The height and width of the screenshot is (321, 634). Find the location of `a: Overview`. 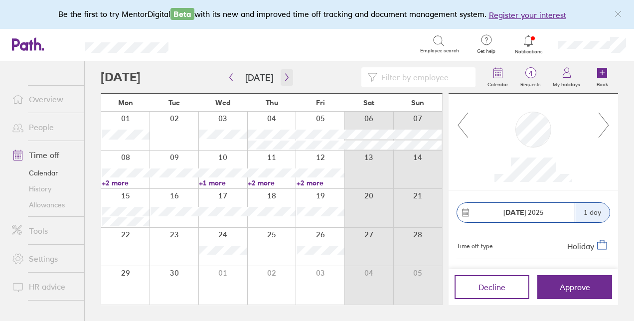

a: Overview is located at coordinates (44, 99).